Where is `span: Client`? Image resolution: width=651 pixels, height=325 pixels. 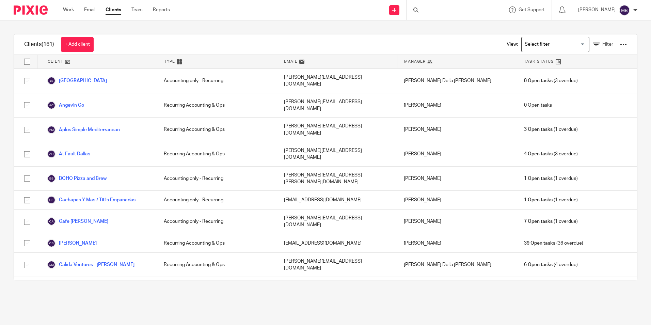 span: Client is located at coordinates (55, 61).